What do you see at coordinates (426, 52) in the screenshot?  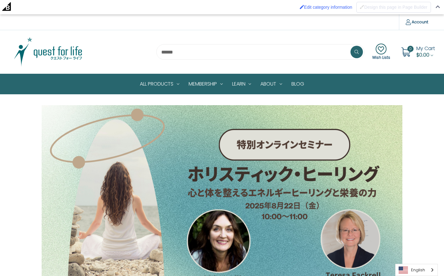 I see `a: Cart with 0 items` at bounding box center [426, 52].